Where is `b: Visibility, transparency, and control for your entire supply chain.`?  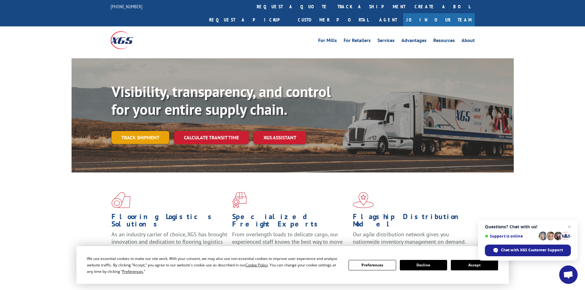
b: Visibility, transparency, and control for your entire supply chain. is located at coordinates (221, 100).